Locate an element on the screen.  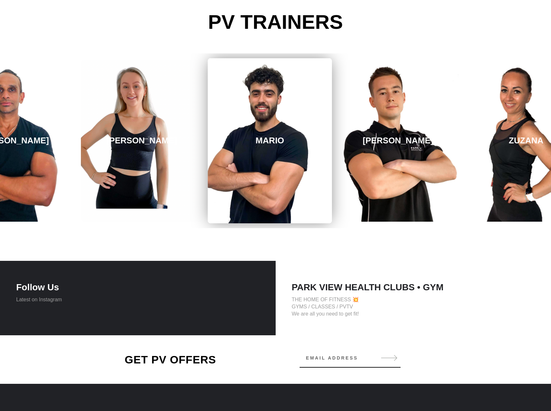
p: 14 day free trial to PVTV - is located at coordinates (275, 252).